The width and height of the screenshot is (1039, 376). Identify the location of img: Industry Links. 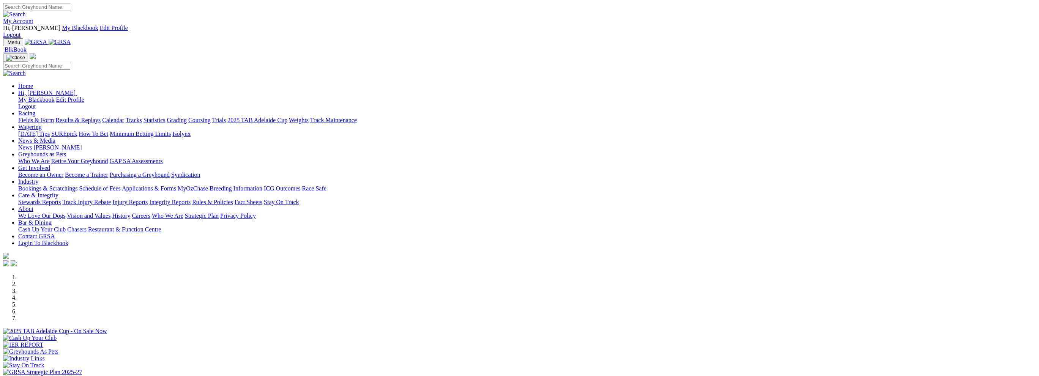
(24, 359).